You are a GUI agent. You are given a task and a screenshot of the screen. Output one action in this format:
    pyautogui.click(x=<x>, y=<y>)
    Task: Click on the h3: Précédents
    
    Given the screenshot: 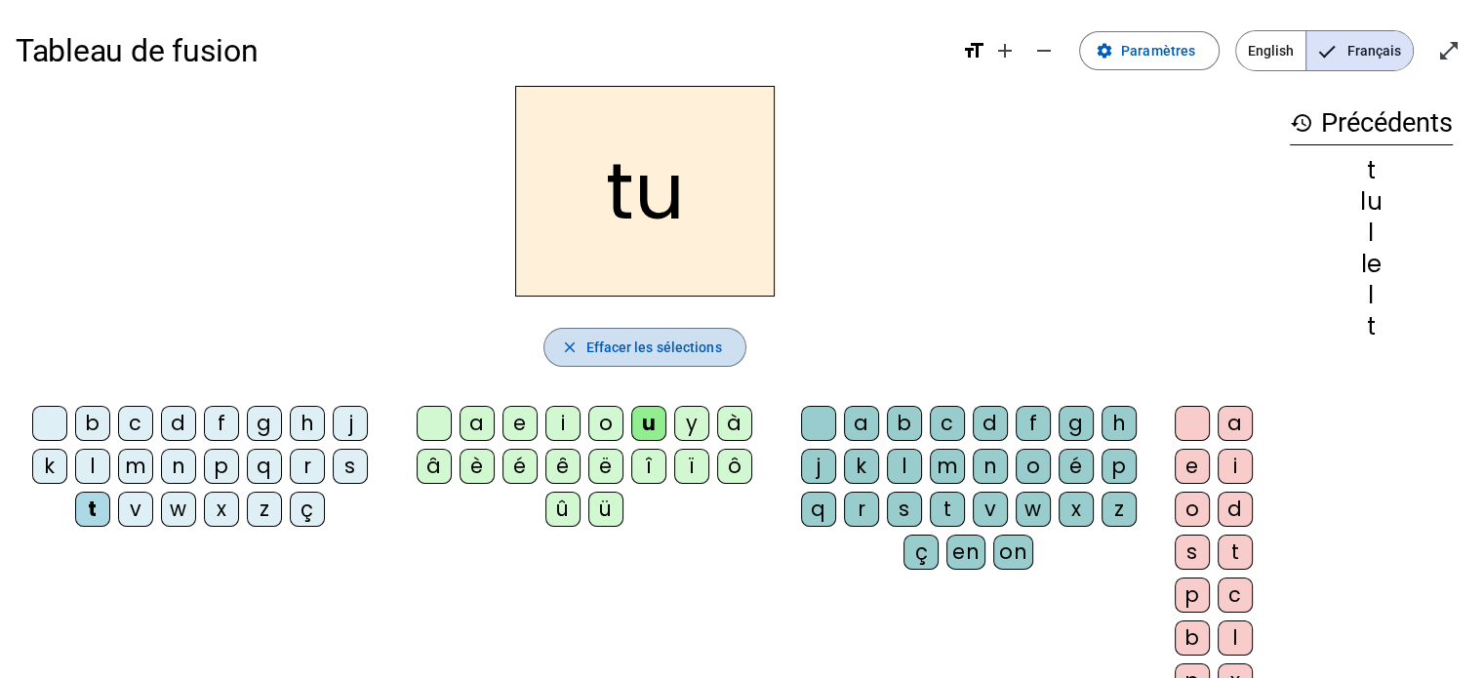 What is the action you would take?
    pyautogui.click(x=1371, y=123)
    